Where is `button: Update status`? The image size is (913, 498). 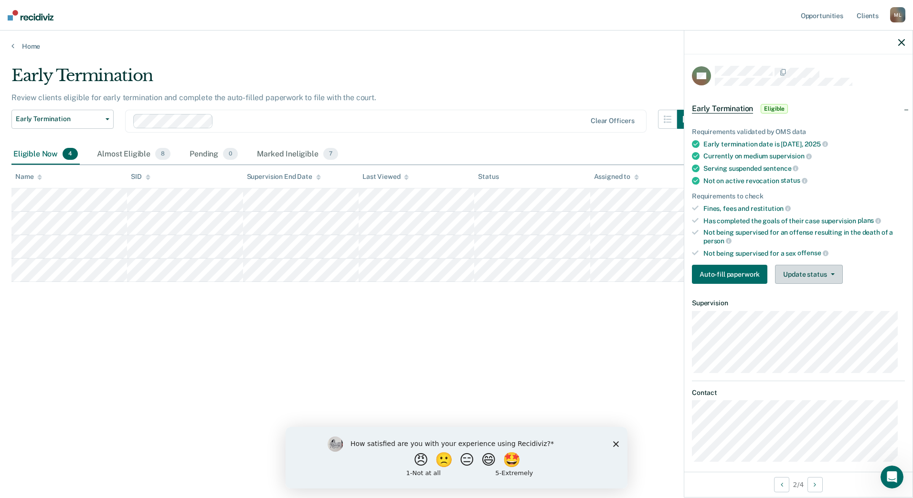 button: Update status is located at coordinates (808, 275).